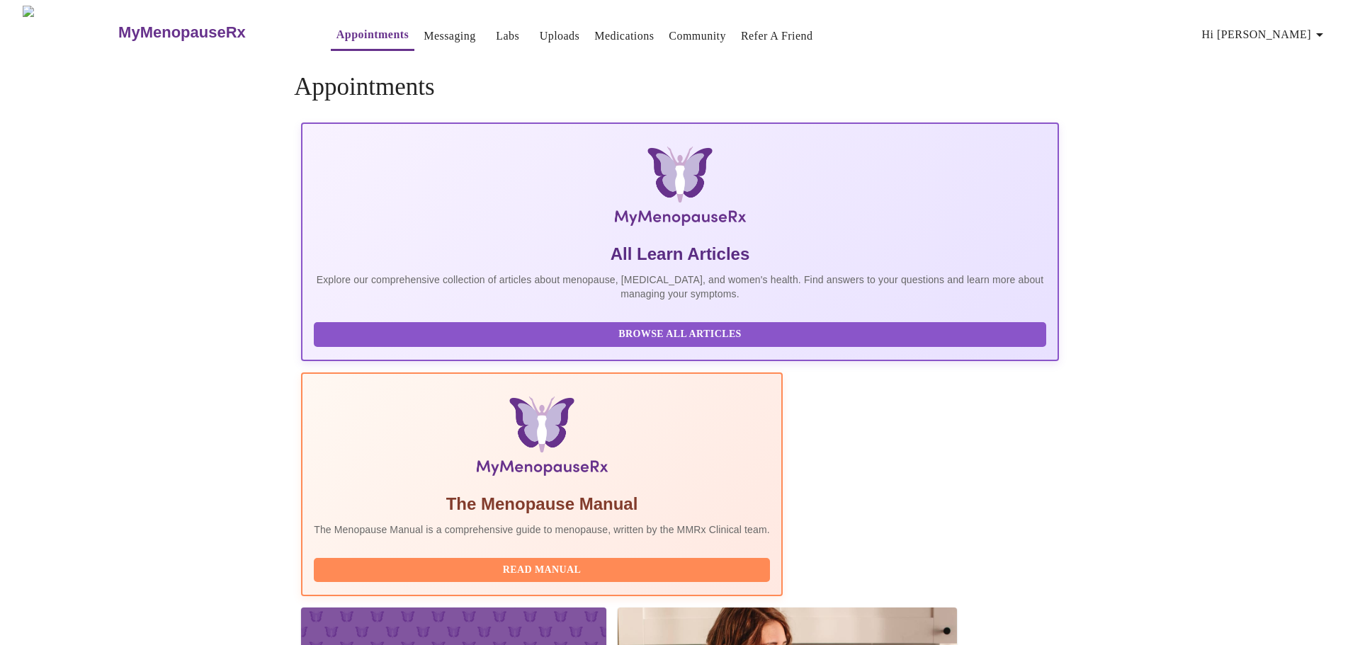  I want to click on a: Messaging, so click(449, 36).